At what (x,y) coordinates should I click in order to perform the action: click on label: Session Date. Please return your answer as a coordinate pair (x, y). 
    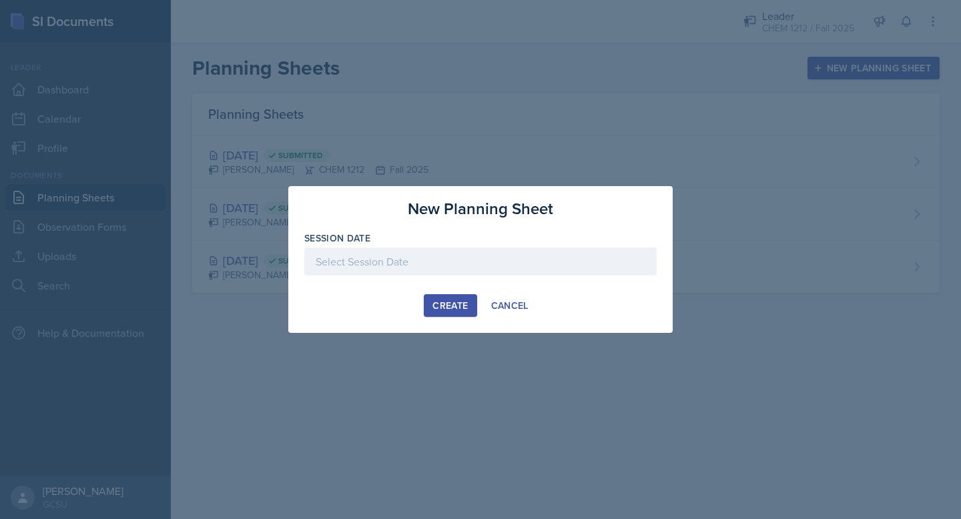
    Looking at the image, I should click on (337, 238).